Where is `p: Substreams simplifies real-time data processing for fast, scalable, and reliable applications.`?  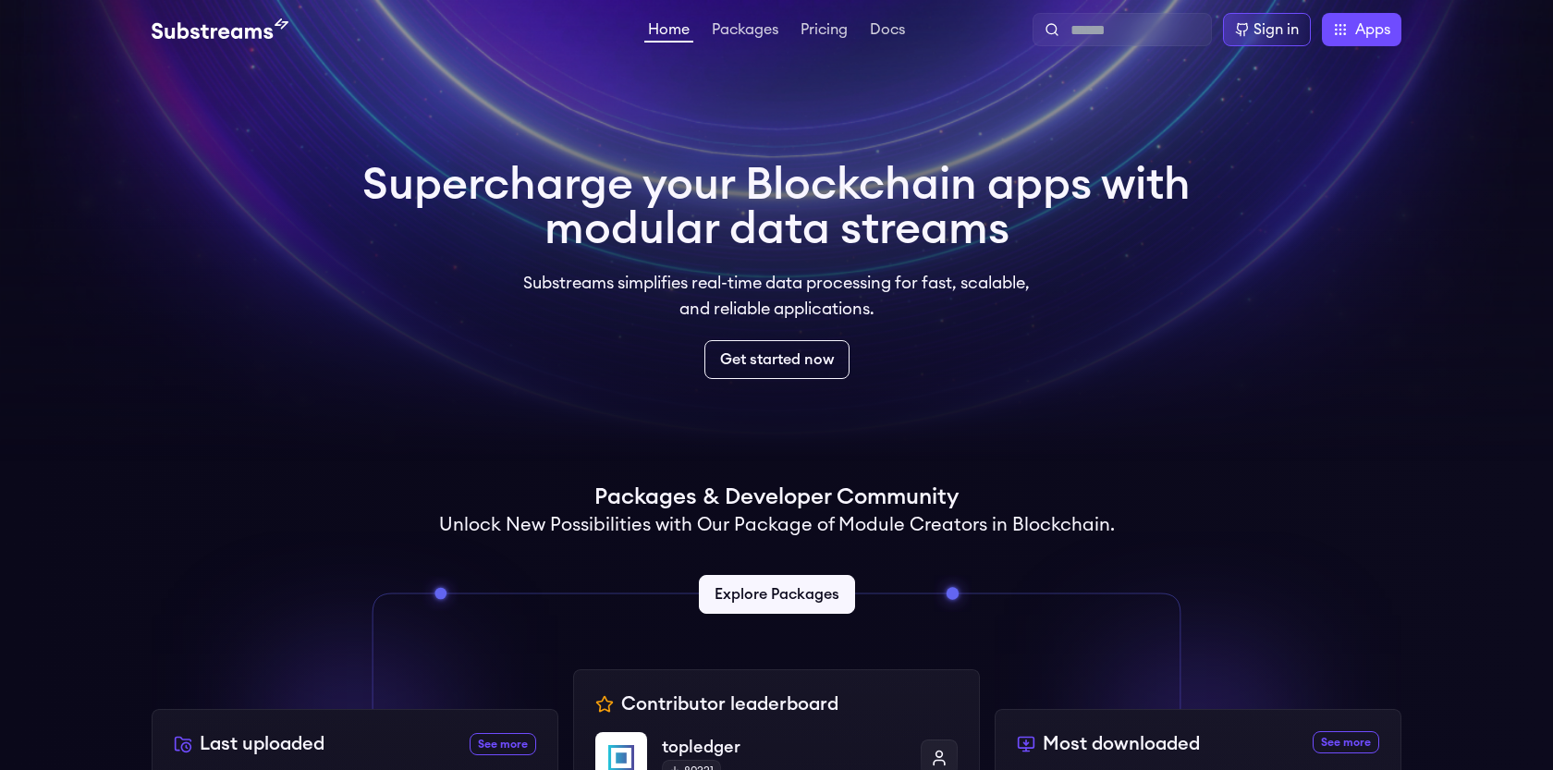 p: Substreams simplifies real-time data processing for fast, scalable, and reliable applications. is located at coordinates (776, 296).